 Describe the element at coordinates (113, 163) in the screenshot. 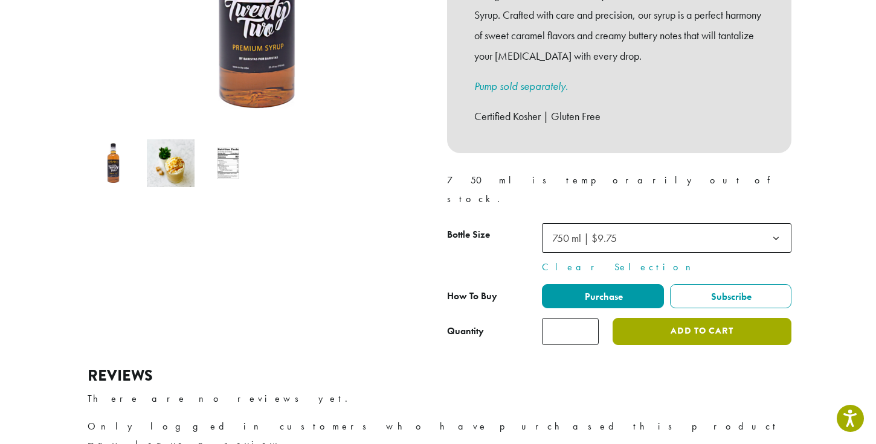

I see `img: Barista 22 Caramel Syrup` at that location.